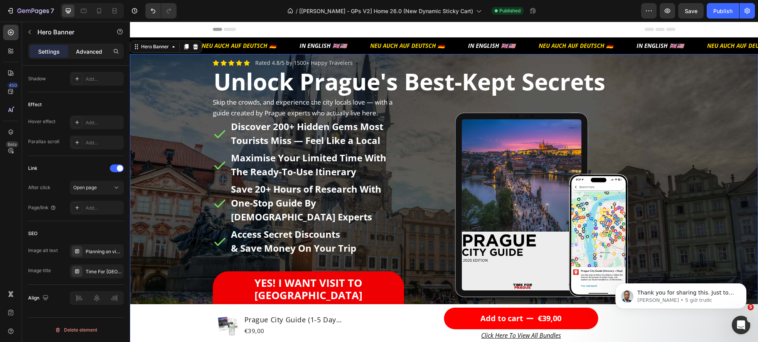  I want to click on p: Settings, so click(49, 51).